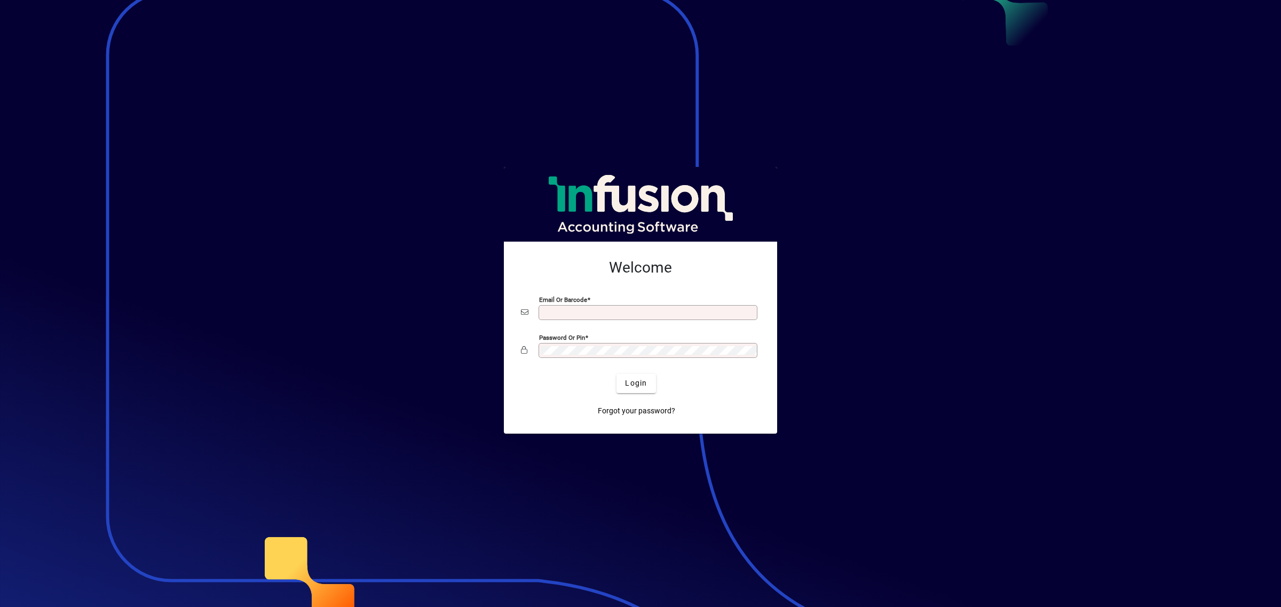 The width and height of the screenshot is (1281, 607). Describe the element at coordinates (562, 337) in the screenshot. I see `mat-label: Password or Pin` at that location.